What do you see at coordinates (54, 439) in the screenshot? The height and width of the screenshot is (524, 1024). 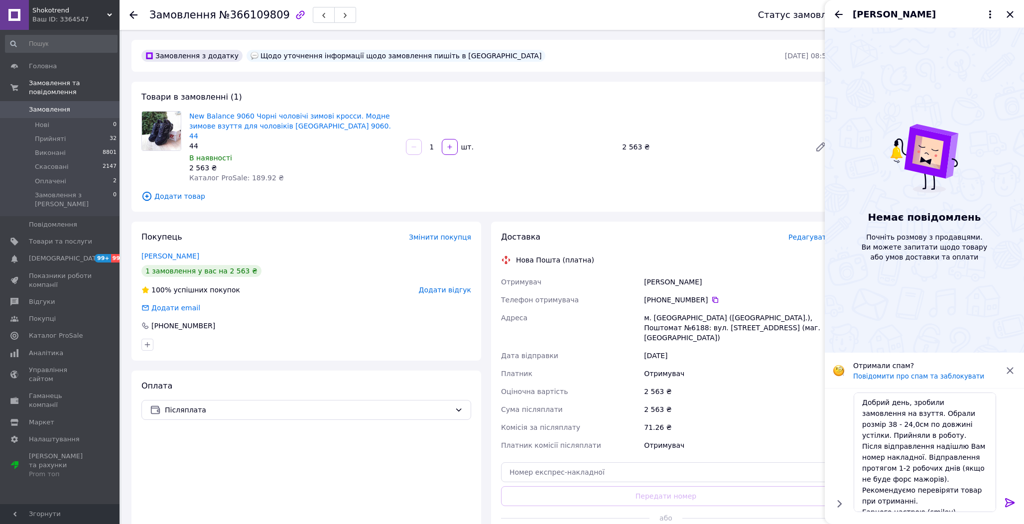 I see `span: Налаштування` at bounding box center [54, 439].